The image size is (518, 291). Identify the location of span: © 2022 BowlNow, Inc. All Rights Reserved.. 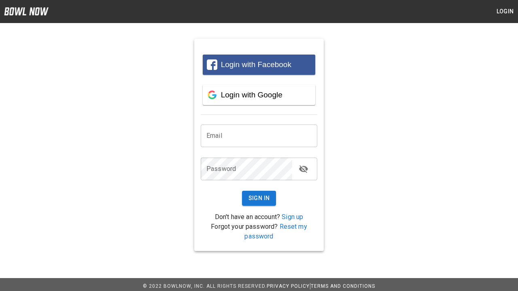
(205, 286).